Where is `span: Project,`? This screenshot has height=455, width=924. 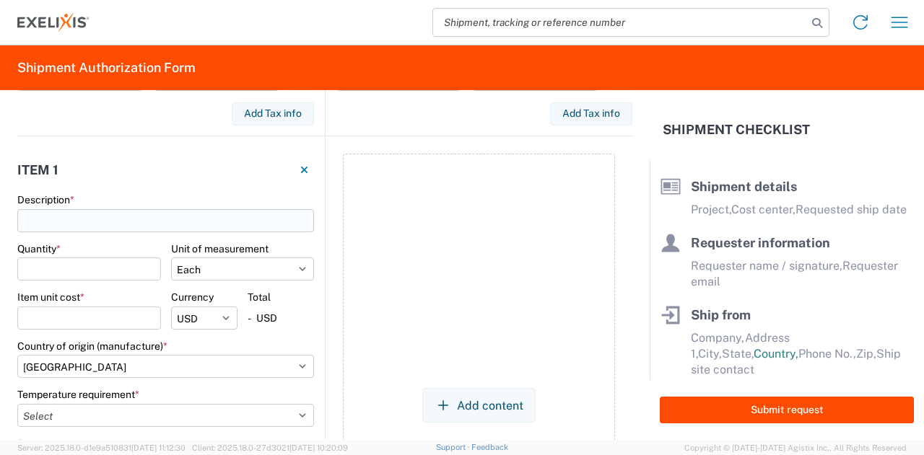
span: Project, is located at coordinates (711, 209).